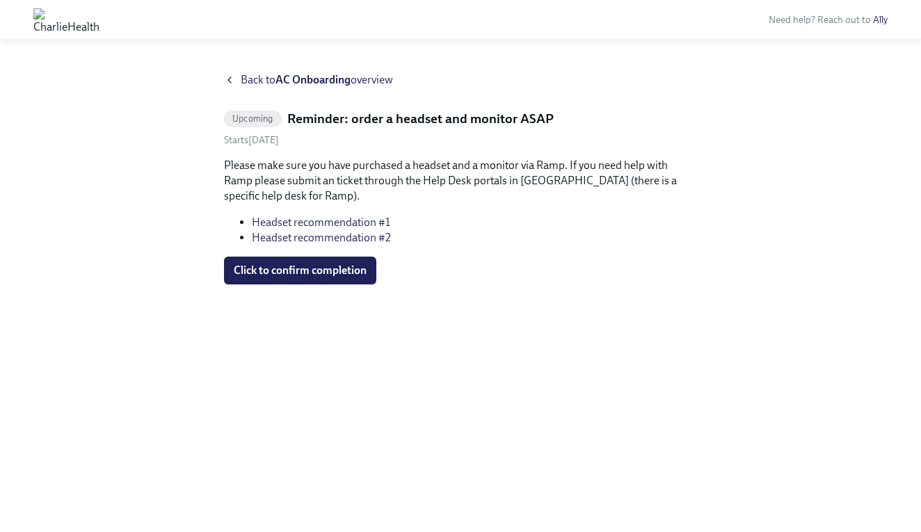  I want to click on button: Click to confirm completion, so click(300, 271).